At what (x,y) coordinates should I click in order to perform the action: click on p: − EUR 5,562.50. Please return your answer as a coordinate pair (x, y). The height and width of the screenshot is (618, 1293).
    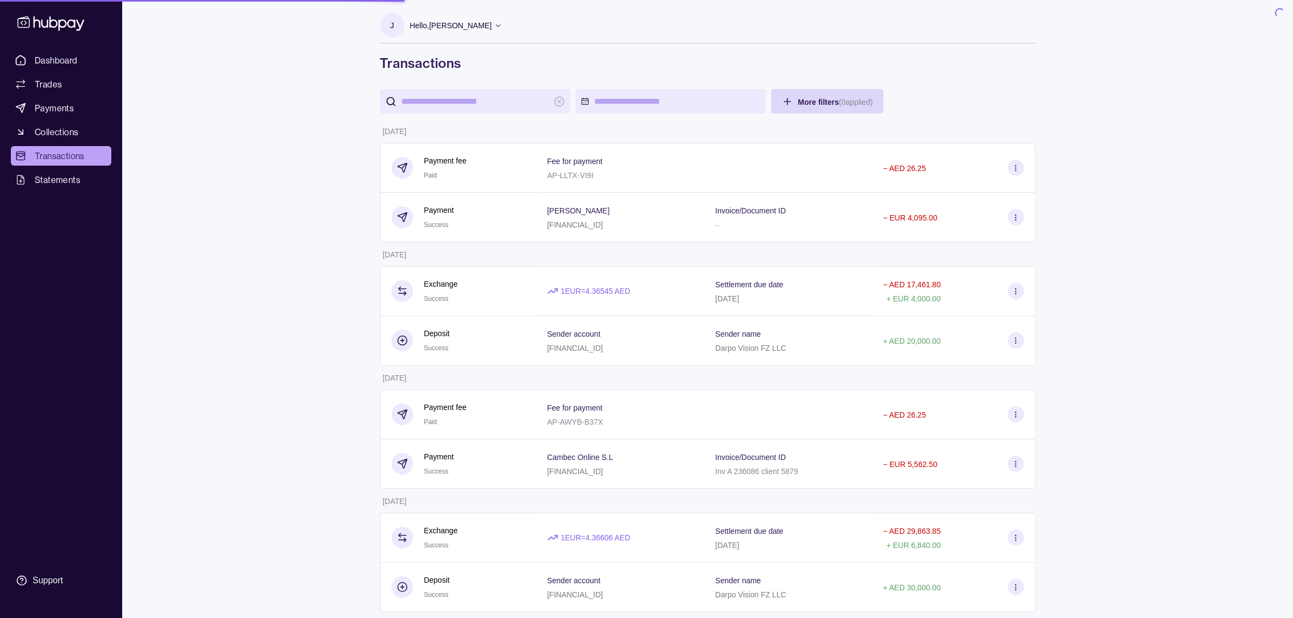
    Looking at the image, I should click on (910, 464).